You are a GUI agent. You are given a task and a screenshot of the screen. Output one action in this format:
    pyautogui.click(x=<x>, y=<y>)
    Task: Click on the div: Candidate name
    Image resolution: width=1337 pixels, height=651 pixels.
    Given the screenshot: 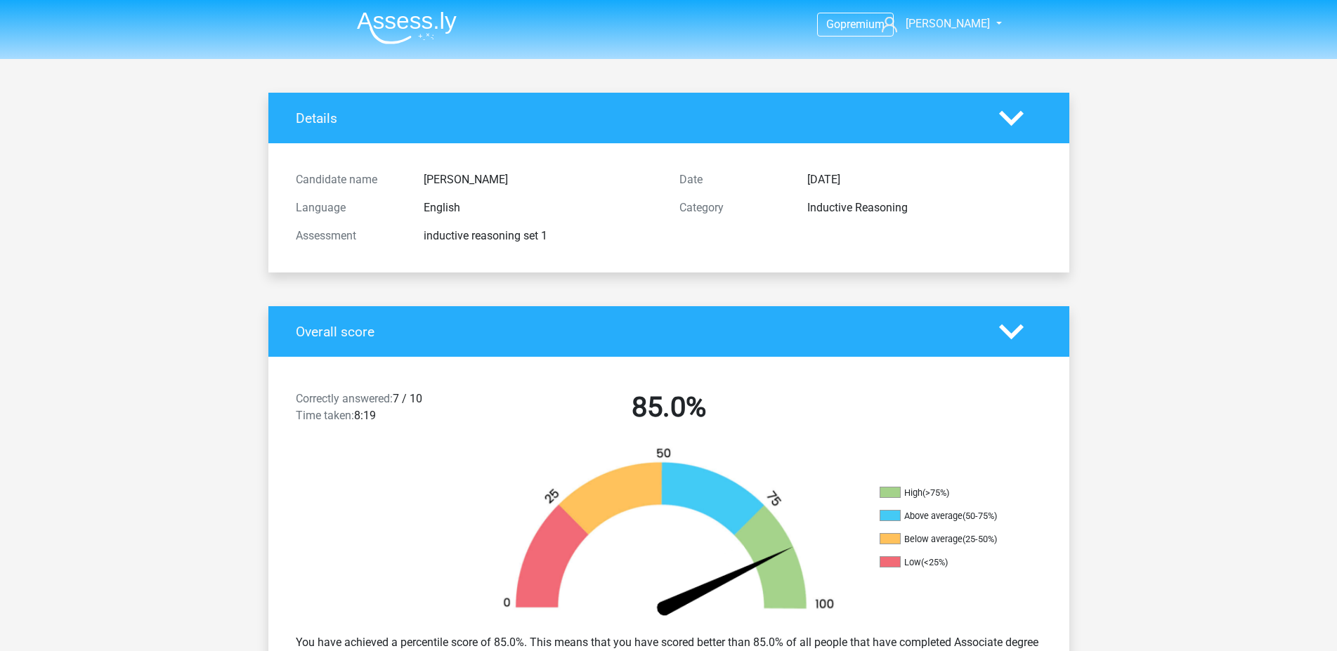 What is the action you would take?
    pyautogui.click(x=349, y=180)
    